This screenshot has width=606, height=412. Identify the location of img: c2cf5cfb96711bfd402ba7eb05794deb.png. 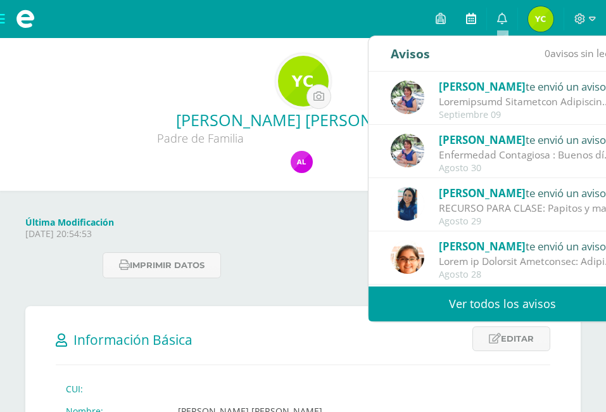
(301, 161).